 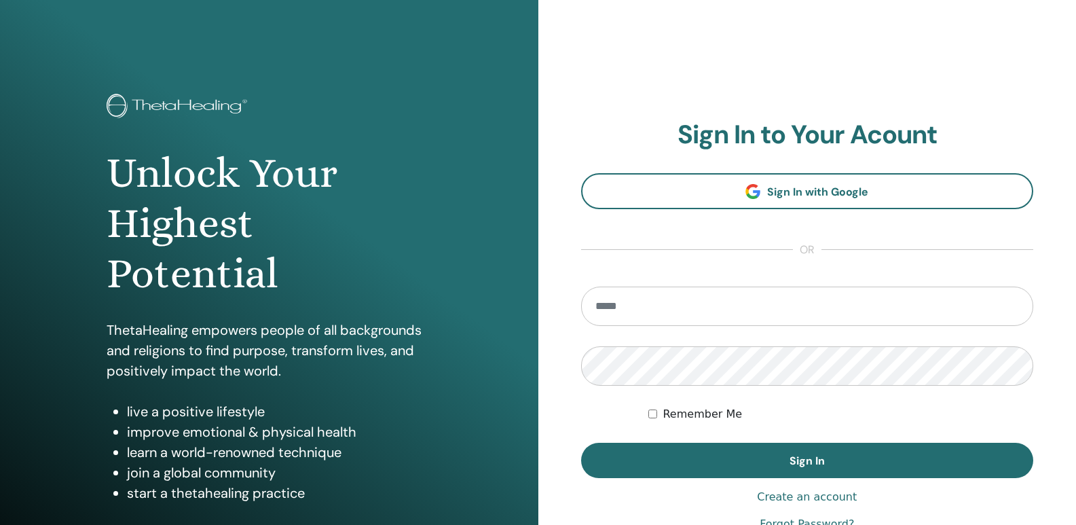 I want to click on li: learn a world-renowned technique, so click(x=279, y=452).